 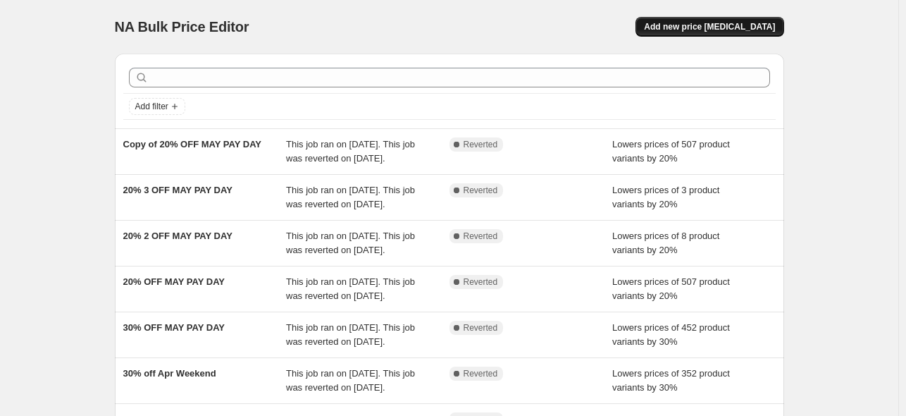 What do you see at coordinates (671, 334) in the screenshot?
I see `span: Lowers prices of 452 product variants by 30%` at bounding box center [671, 334].